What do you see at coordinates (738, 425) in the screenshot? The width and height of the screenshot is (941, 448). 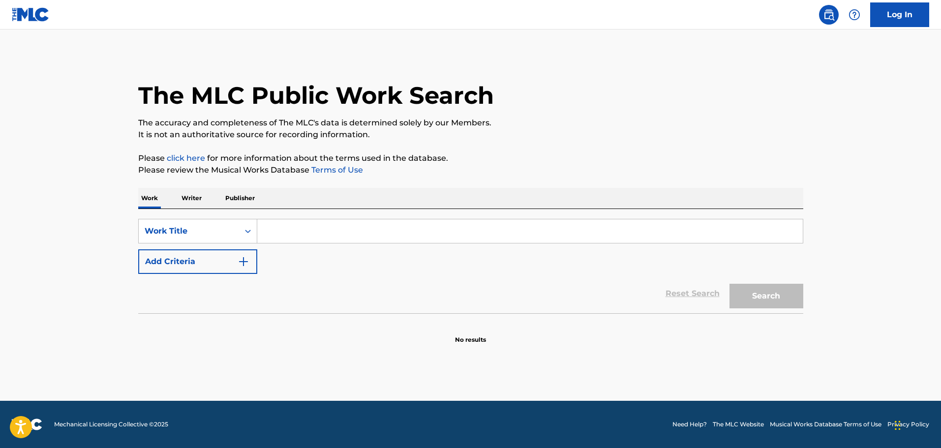 I see `a: The MLC Website` at bounding box center [738, 425].